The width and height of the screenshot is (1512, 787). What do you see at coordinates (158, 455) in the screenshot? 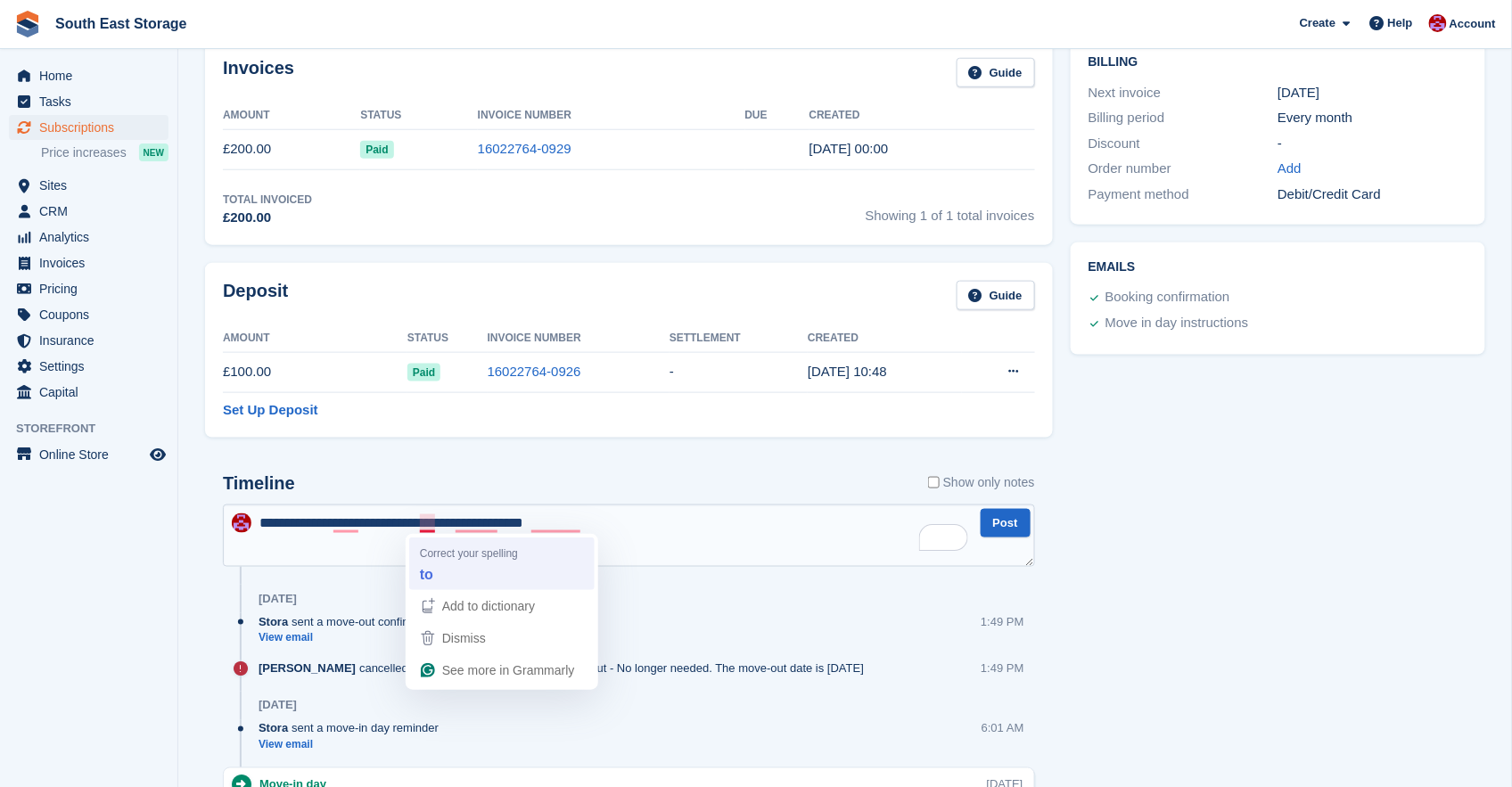
I see `a: Preview store` at bounding box center [158, 455].